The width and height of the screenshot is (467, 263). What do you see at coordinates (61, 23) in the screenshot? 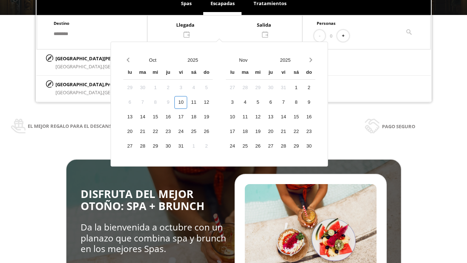
I see `span: Destino` at bounding box center [61, 23].